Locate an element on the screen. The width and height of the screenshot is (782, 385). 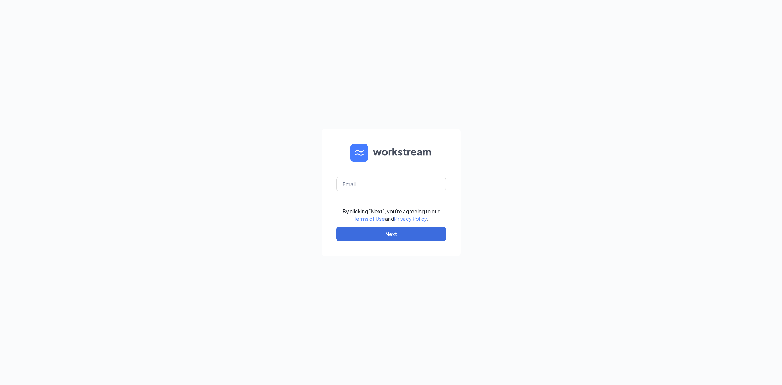
button: Next is located at coordinates (391, 234).